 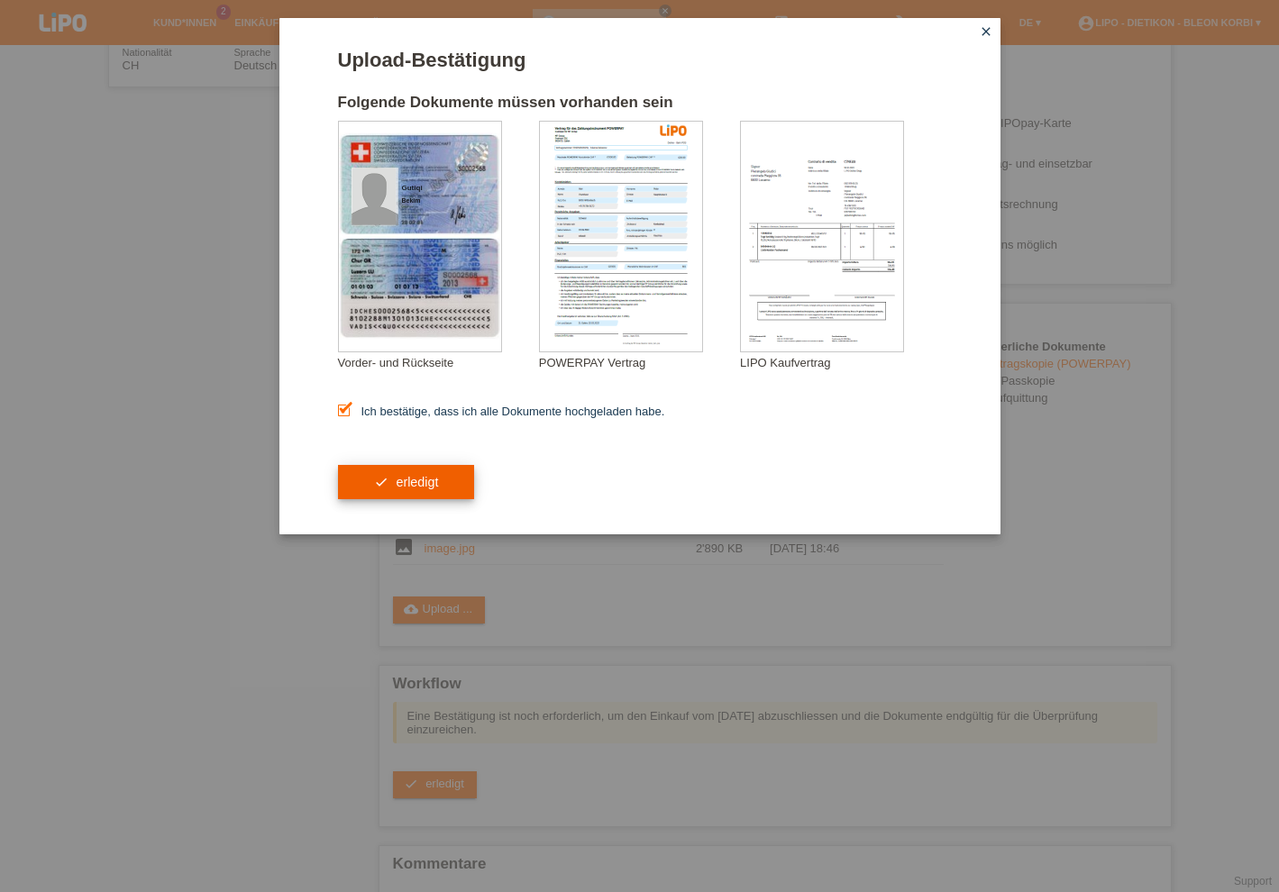 What do you see at coordinates (840, 362) in the screenshot?
I see `div: LIPO Kaufvertrag` at bounding box center [840, 362].